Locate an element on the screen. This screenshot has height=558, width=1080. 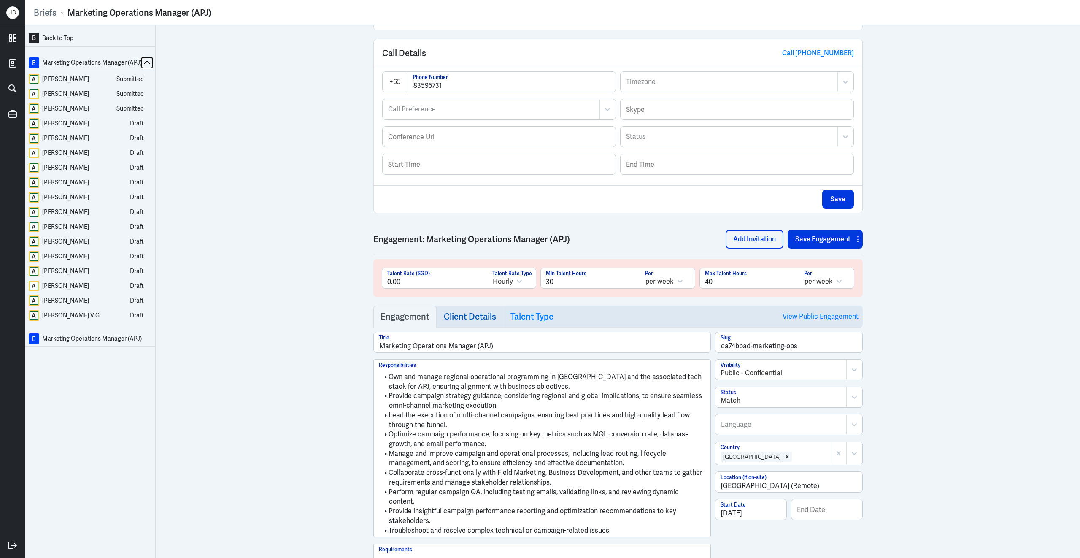
input: Conference Url is located at coordinates (499, 137).